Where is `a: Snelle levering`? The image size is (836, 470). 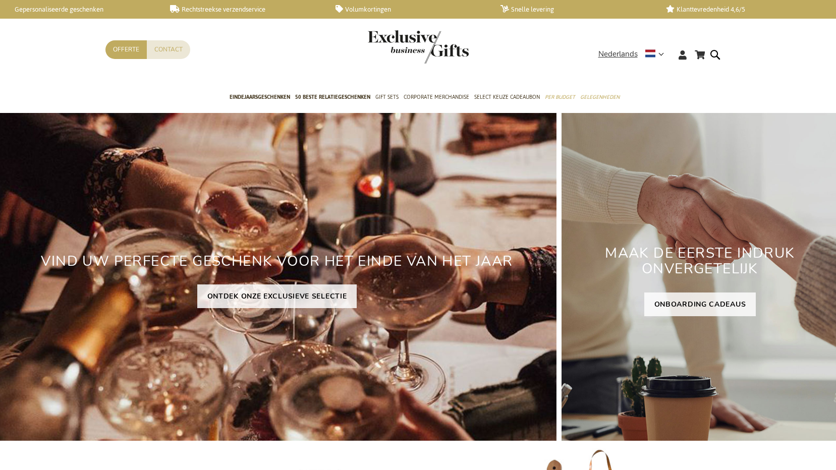 a: Snelle levering is located at coordinates (574, 9).